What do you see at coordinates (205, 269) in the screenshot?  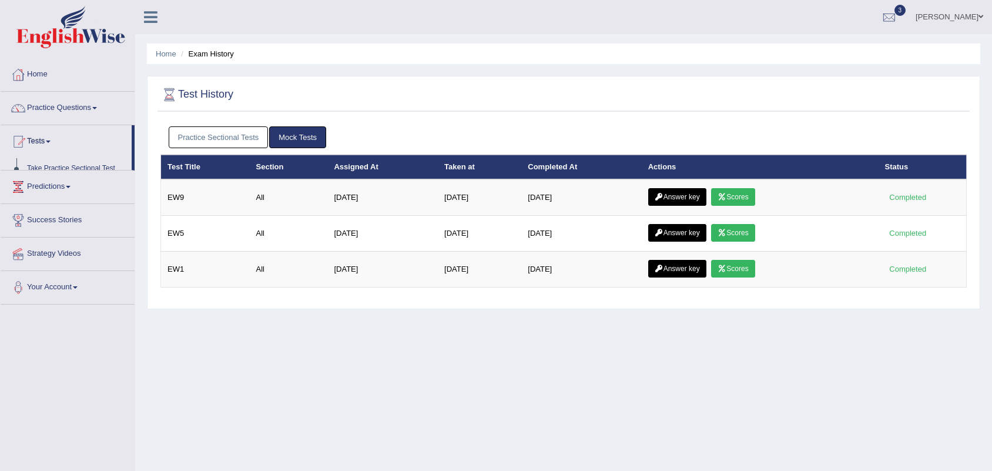 I see `td: EW1` at bounding box center [205, 269].